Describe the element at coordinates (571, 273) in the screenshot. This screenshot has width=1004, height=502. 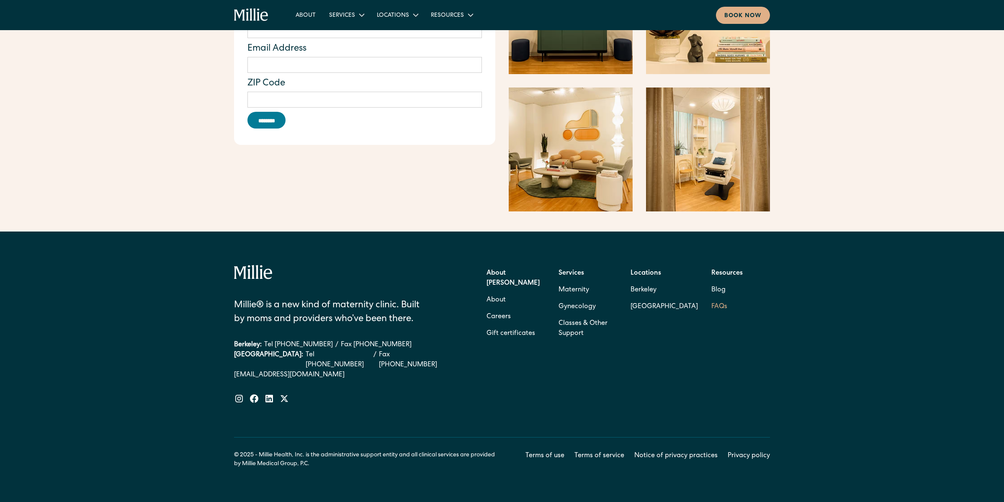
I see `strong: Services` at that location.